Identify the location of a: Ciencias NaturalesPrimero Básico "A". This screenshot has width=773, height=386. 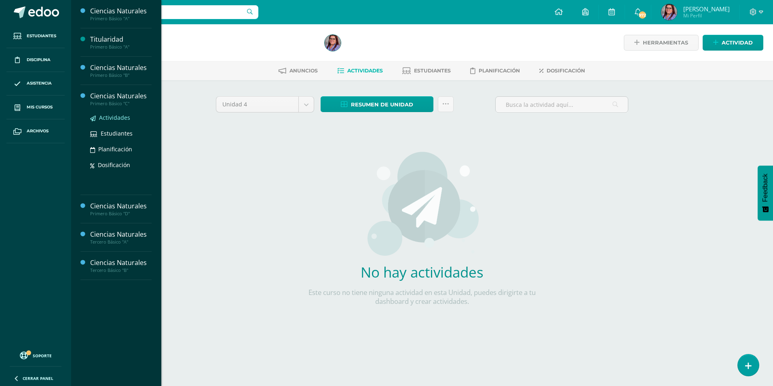
(121, 14).